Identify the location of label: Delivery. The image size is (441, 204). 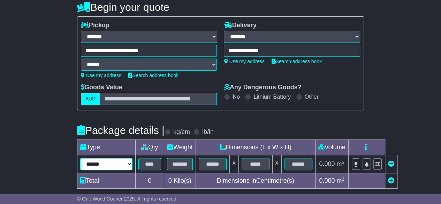
(240, 25).